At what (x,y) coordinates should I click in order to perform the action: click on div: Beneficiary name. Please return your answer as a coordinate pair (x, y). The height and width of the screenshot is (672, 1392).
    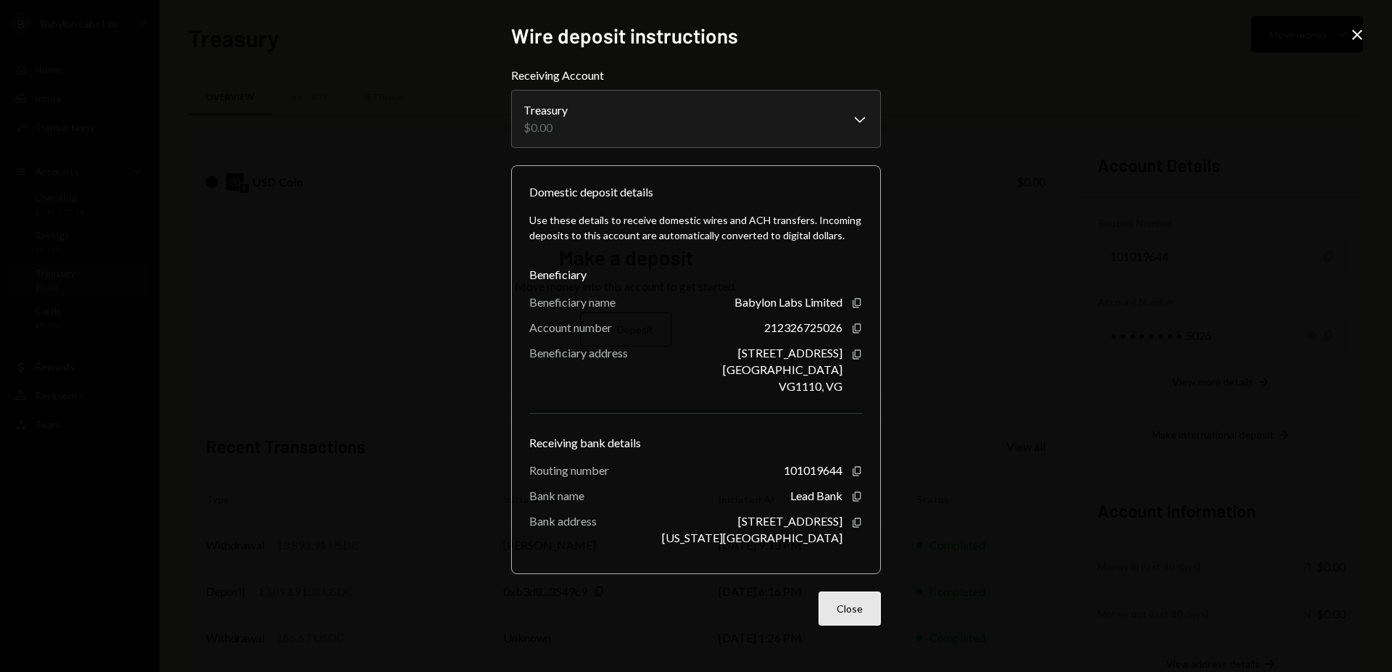
    Looking at the image, I should click on (572, 302).